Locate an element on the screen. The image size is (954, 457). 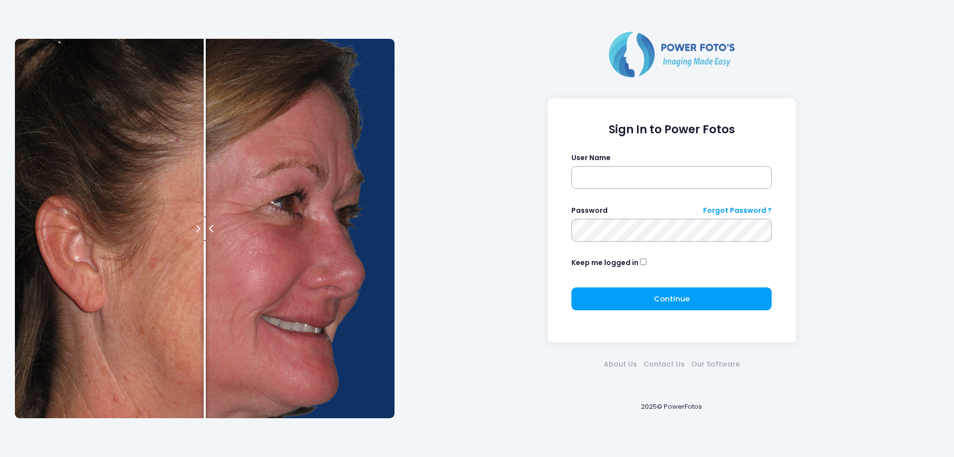
a: Contact Us is located at coordinates (664, 364).